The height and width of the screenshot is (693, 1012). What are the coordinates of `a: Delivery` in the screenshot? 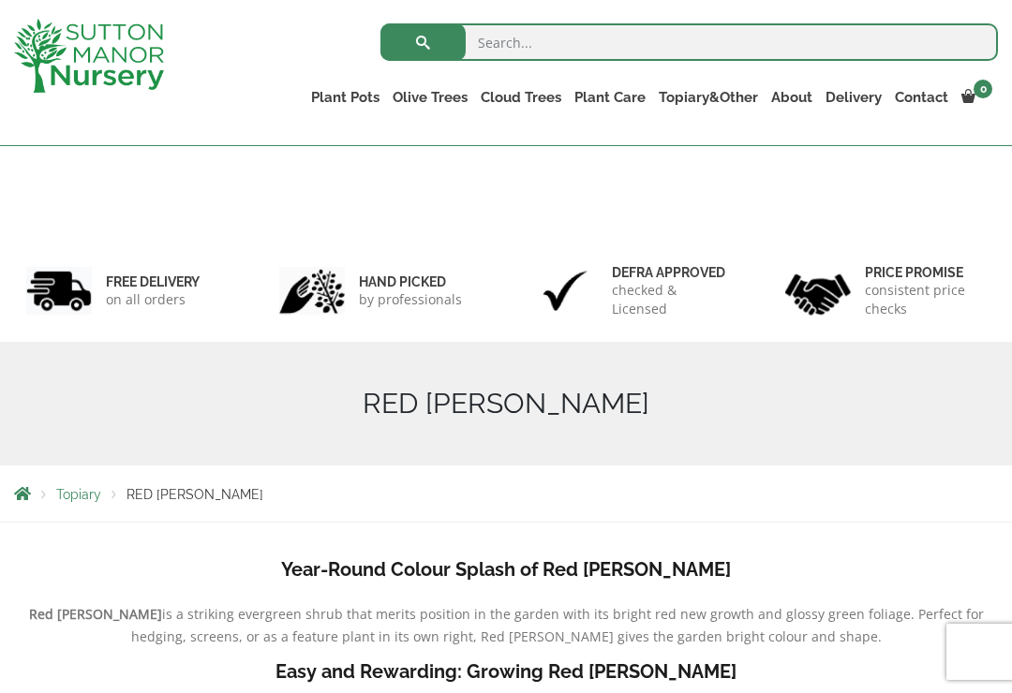 It's located at (854, 97).